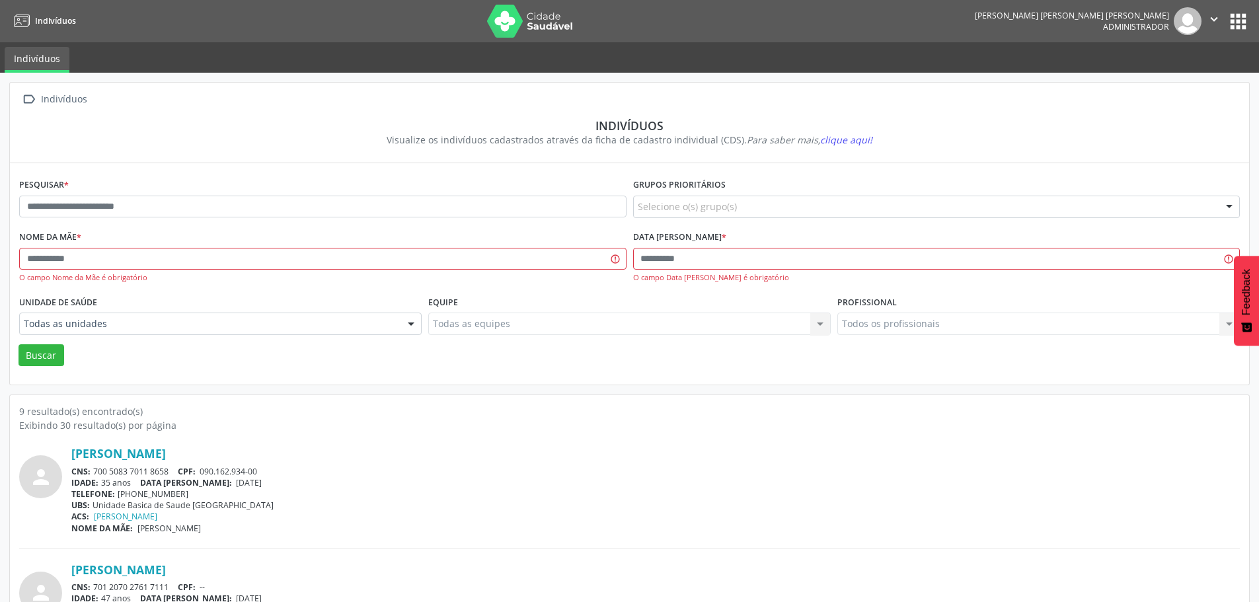 The image size is (1259, 602). What do you see at coordinates (810, 139) in the screenshot?
I see `i: Para saber mais,` at bounding box center [810, 139].